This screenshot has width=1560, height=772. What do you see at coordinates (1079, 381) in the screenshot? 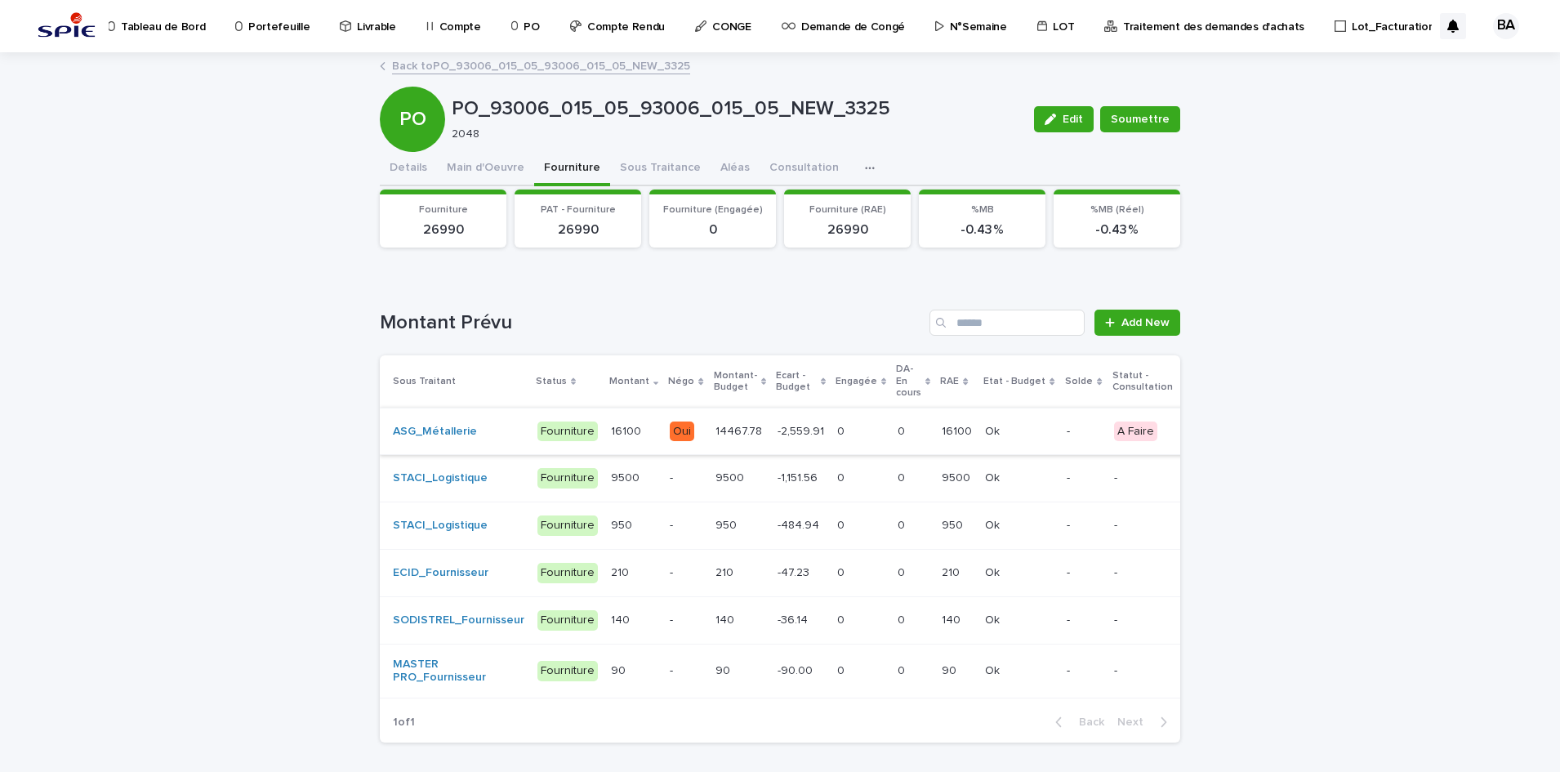
I see `p: Solde` at bounding box center [1079, 381].